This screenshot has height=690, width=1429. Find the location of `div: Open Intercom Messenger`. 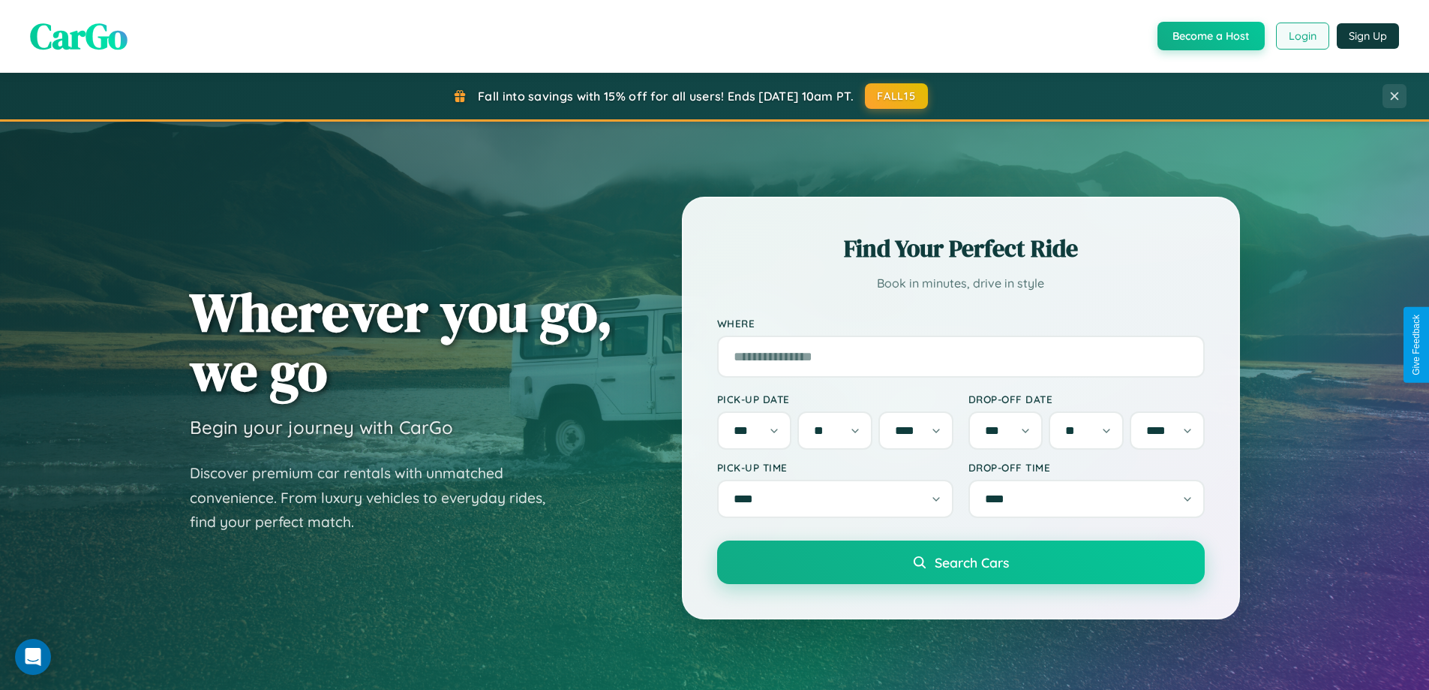

div: Open Intercom Messenger is located at coordinates (33, 657).